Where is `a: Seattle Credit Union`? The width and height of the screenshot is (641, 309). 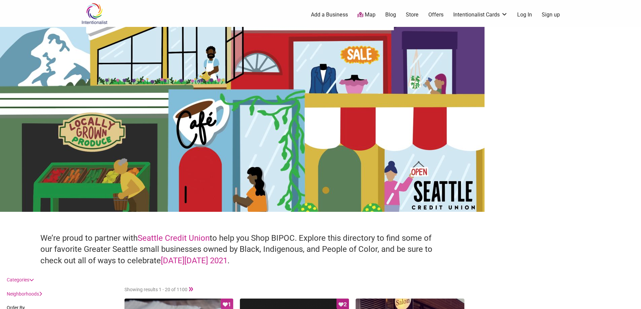 a: Seattle Credit Union is located at coordinates (174, 238).